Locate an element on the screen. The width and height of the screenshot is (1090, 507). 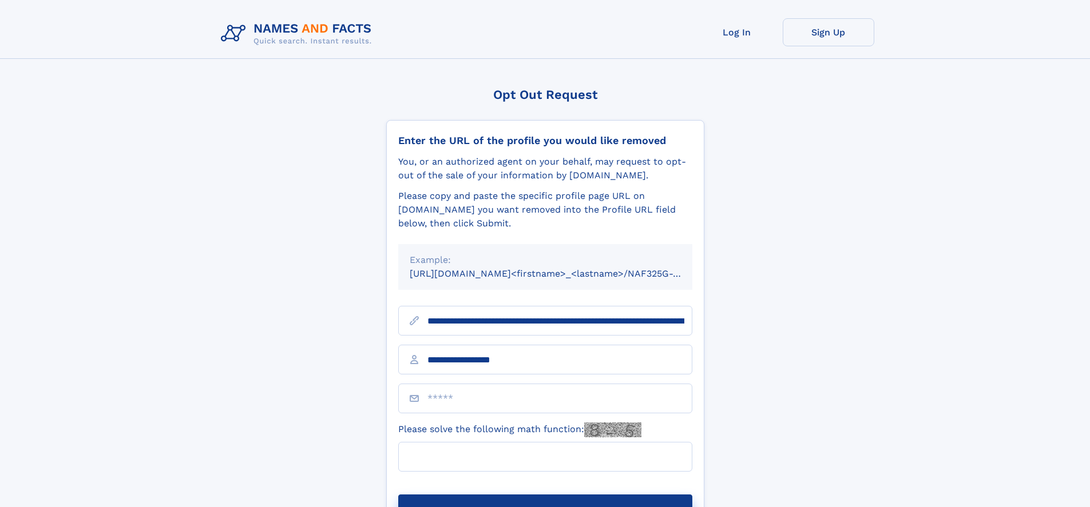
div: Opt Out Request is located at coordinates (545, 94).